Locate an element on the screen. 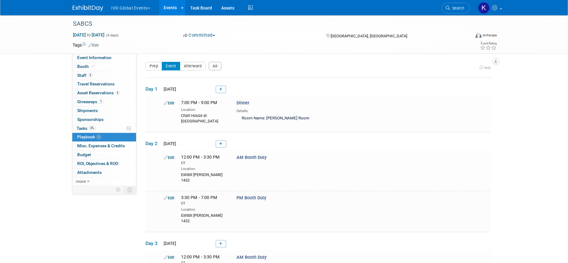 This screenshot has height=263, width=568. div: Details: is located at coordinates (315, 110).